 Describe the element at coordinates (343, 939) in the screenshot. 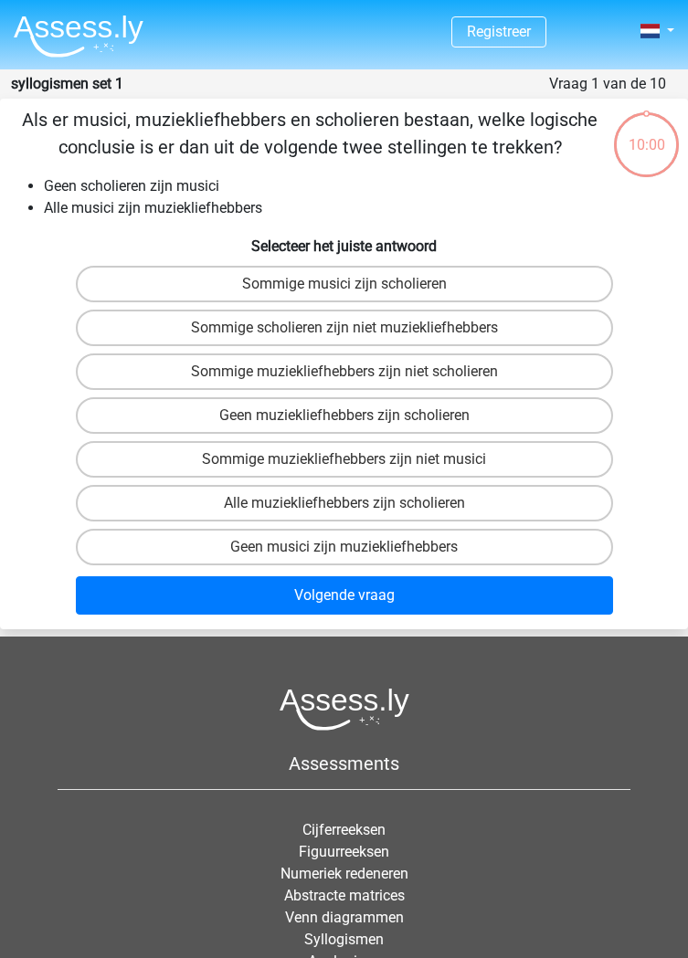

I see `a: Syllogismen` at that location.